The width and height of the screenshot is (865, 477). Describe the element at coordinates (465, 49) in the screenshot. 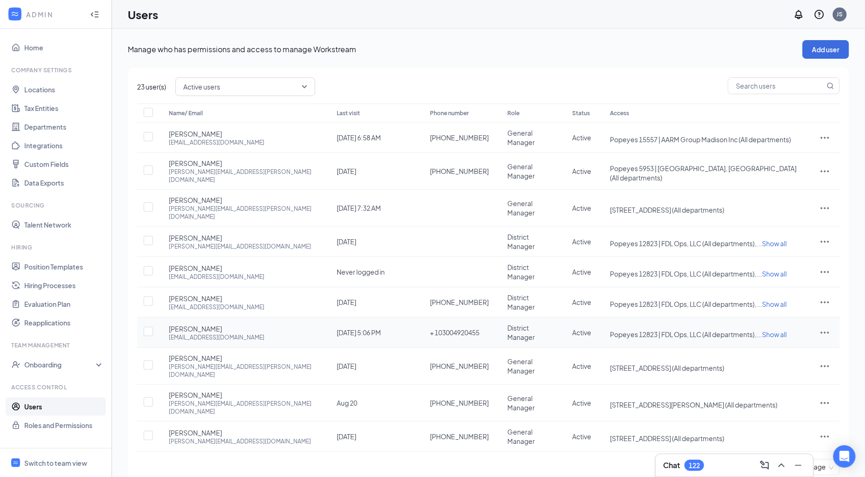

I see `p: Manage who has permissions and access to manage Workstream` at that location.